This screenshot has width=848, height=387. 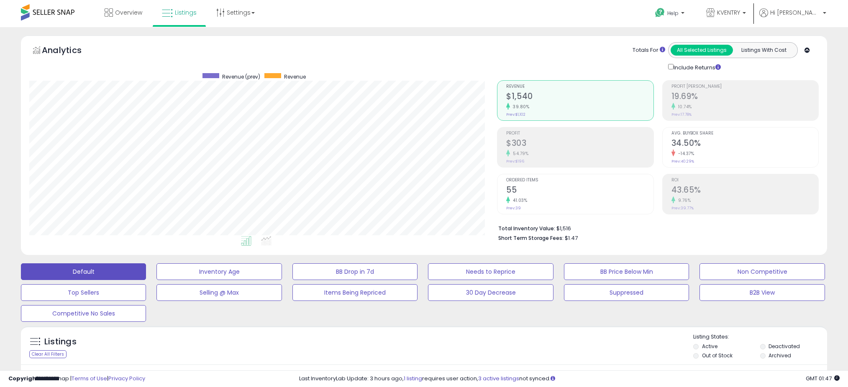 What do you see at coordinates (516, 115) in the screenshot?
I see `small: Prev: $1,102` at bounding box center [516, 115].